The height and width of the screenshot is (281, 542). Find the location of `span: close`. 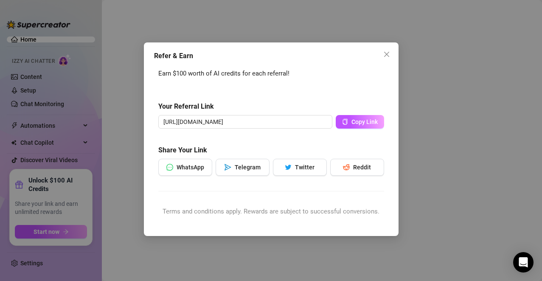

span: close is located at coordinates (386, 54).